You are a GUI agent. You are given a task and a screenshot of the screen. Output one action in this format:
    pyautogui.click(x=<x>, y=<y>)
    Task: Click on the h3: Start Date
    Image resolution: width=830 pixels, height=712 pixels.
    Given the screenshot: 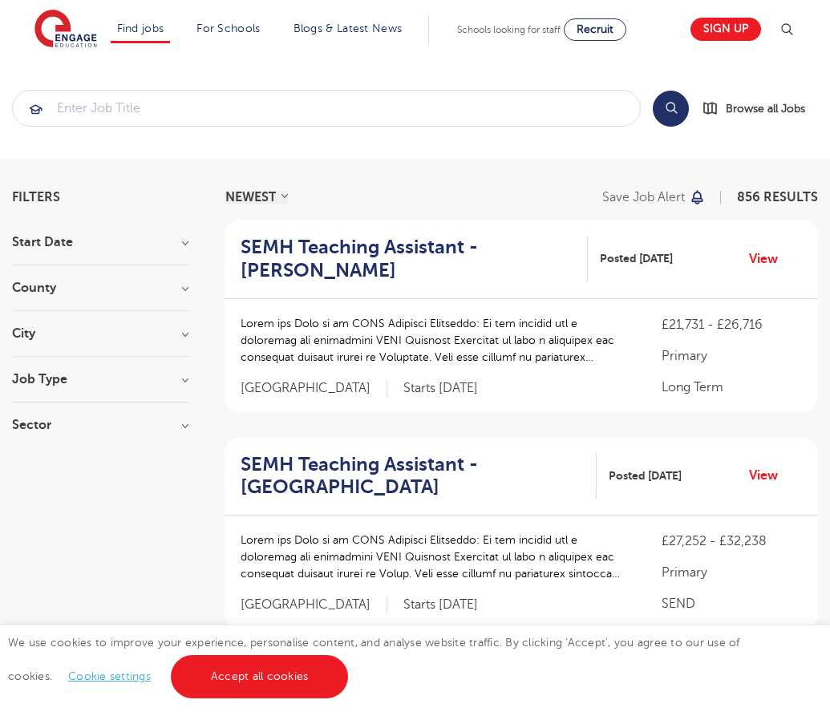 What is the action you would take?
    pyautogui.click(x=100, y=242)
    